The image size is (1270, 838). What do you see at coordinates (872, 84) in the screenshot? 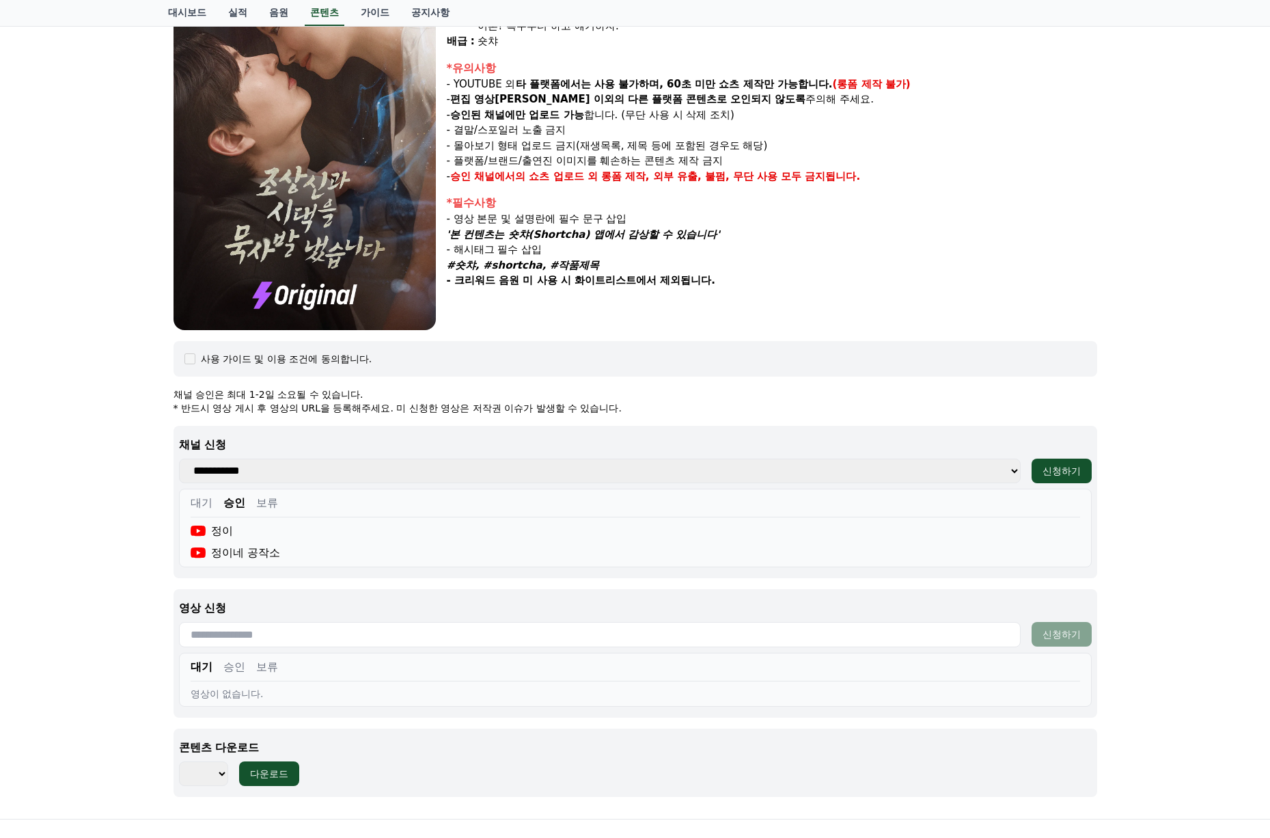
I see `strong: (롱폼 제작 불가)` at bounding box center [872, 84].